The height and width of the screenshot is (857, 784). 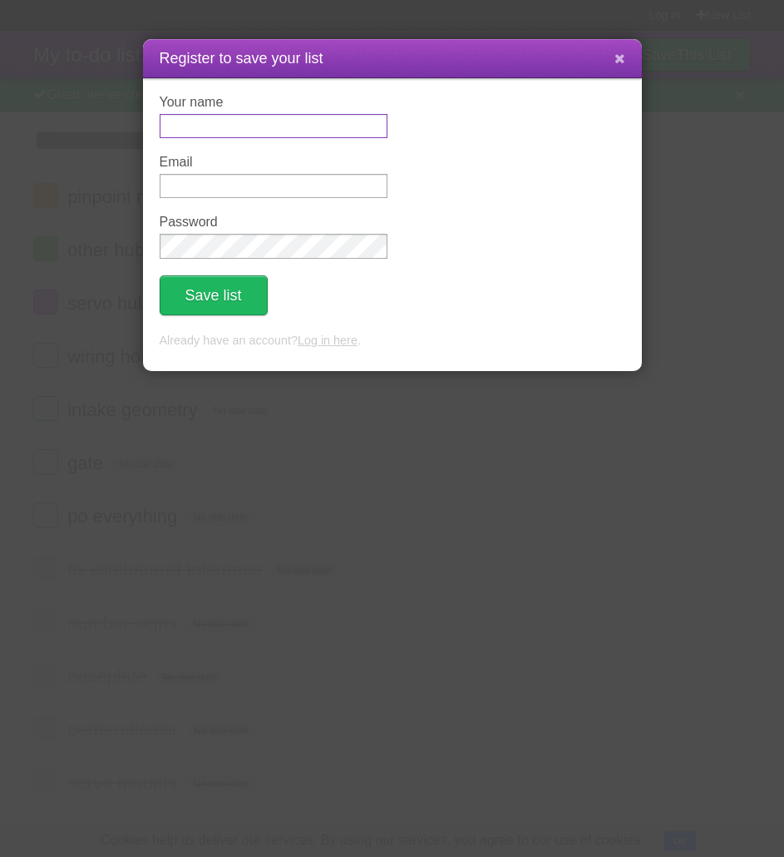 I want to click on button: Save list, so click(x=214, y=295).